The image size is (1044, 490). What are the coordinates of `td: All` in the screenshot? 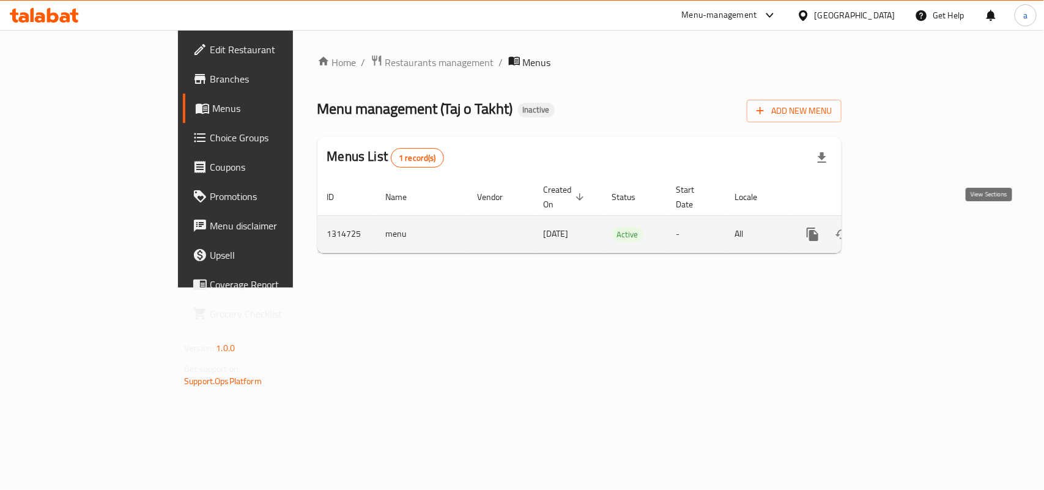 It's located at (757, 234).